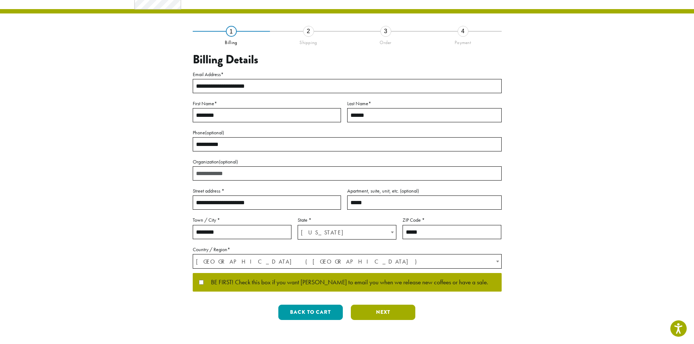 The height and width of the screenshot is (344, 694). Describe the element at coordinates (386, 41) in the screenshot. I see `div: Order` at that location.